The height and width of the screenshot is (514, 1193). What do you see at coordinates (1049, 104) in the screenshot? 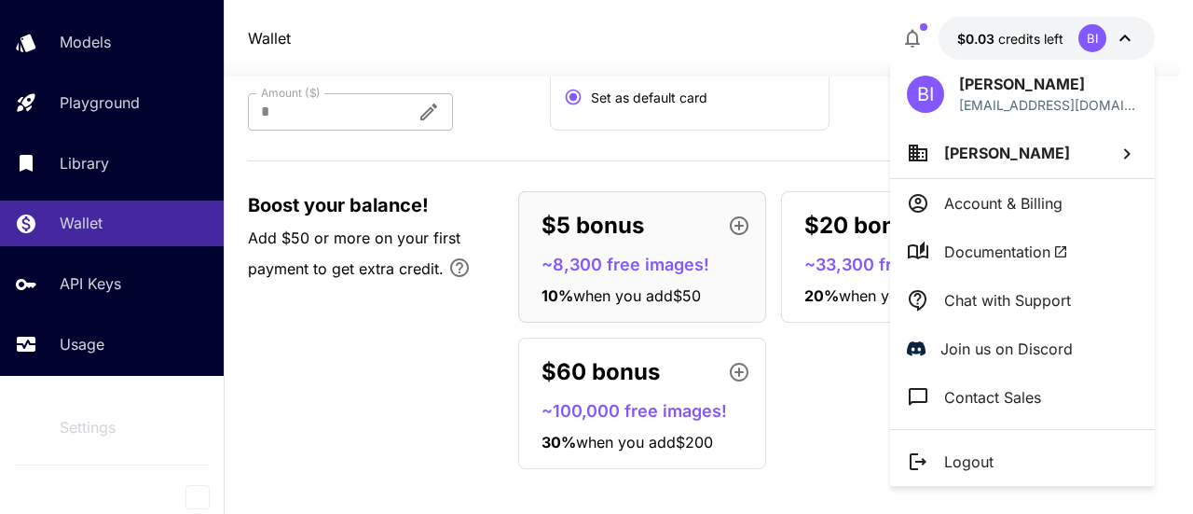
I see `div: bryanilman20@gmail.com` at bounding box center [1049, 104].